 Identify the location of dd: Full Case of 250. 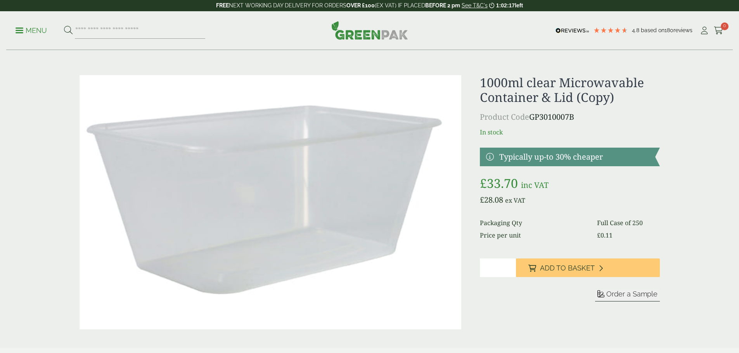
(628, 223).